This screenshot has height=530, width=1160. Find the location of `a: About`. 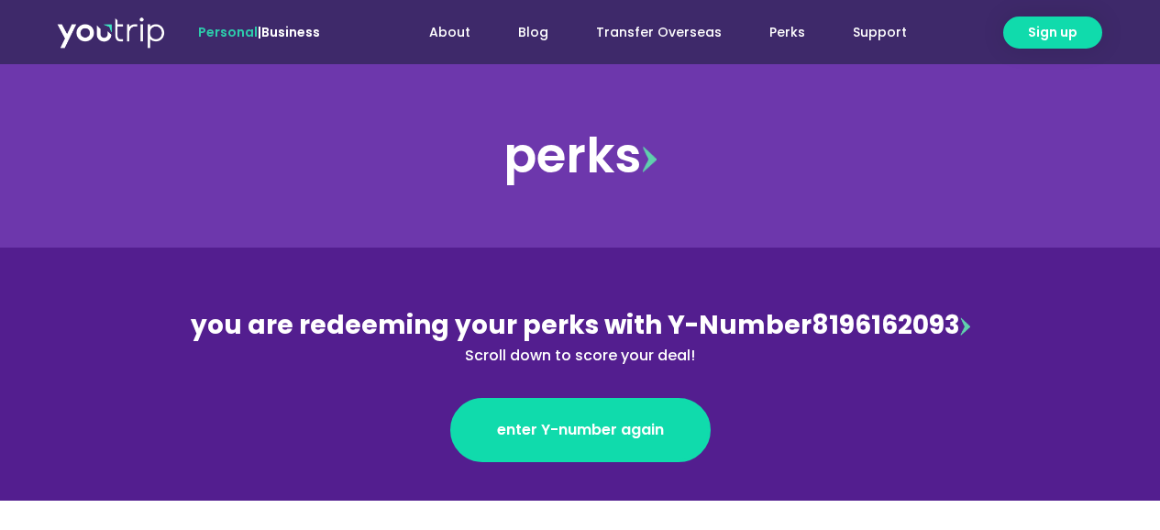

a: About is located at coordinates (449, 32).